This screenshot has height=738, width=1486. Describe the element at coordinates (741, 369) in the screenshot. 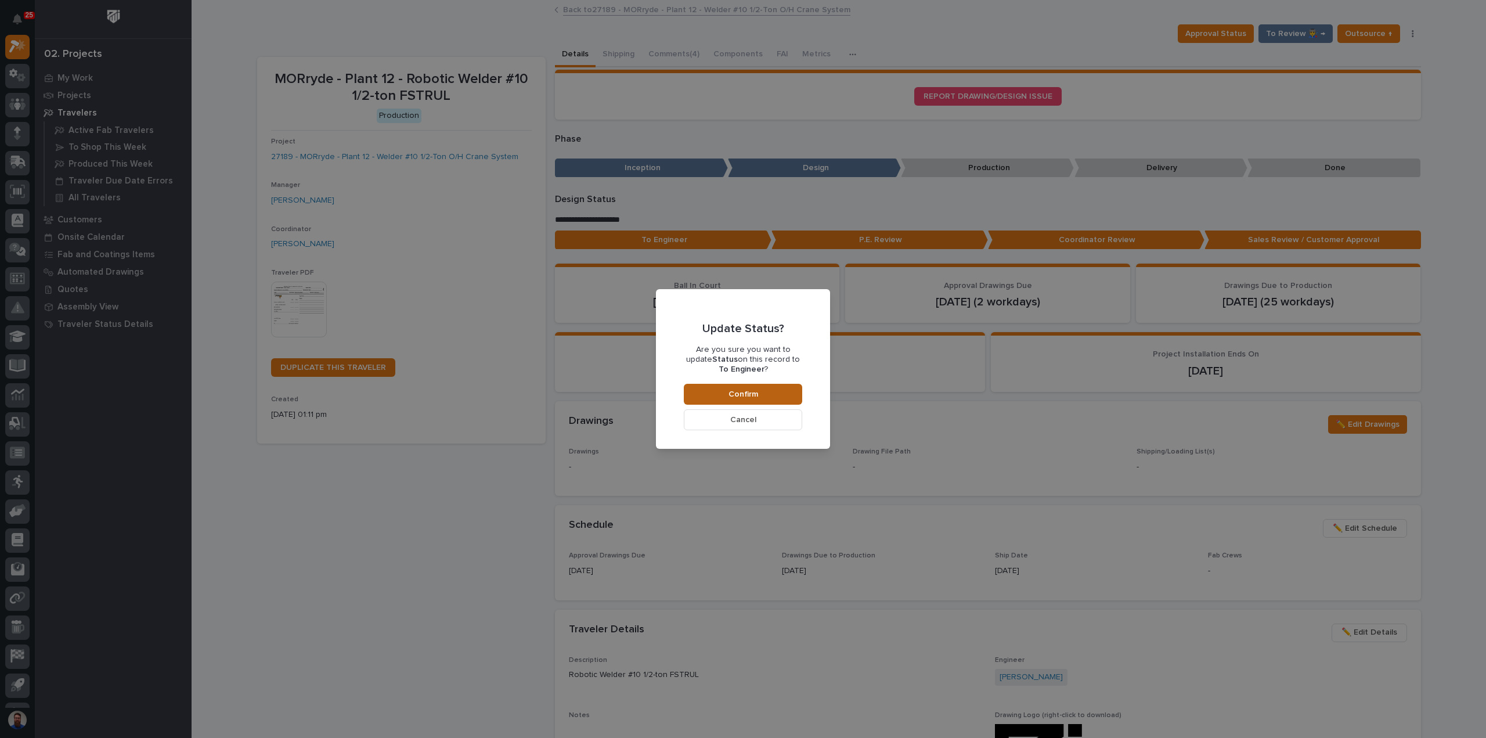

I see `b: To Engineer` at that location.